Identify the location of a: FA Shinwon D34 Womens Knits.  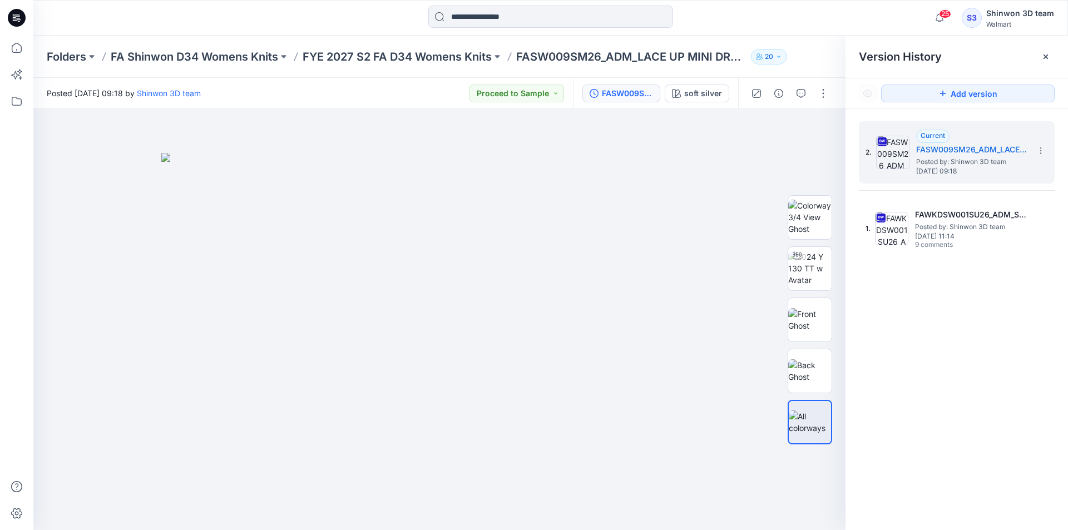
(194, 57).